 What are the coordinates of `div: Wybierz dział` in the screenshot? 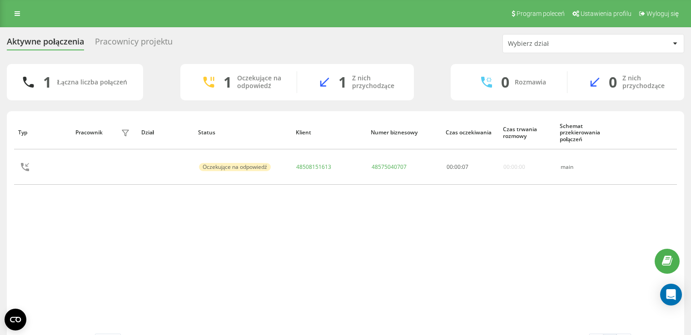 It's located at (562, 44).